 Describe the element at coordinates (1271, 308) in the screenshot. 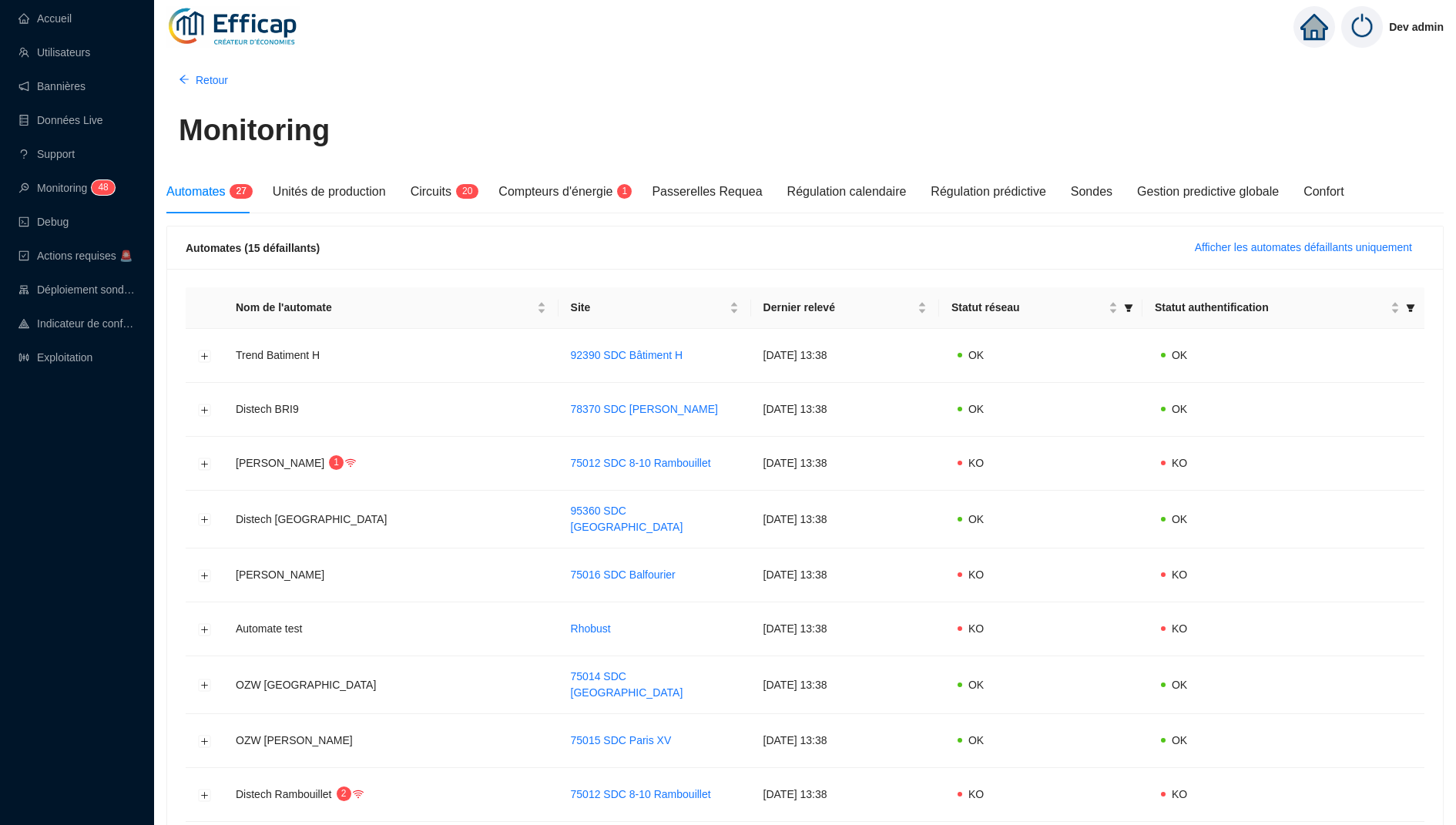

I see `span: Statut authentification` at that location.